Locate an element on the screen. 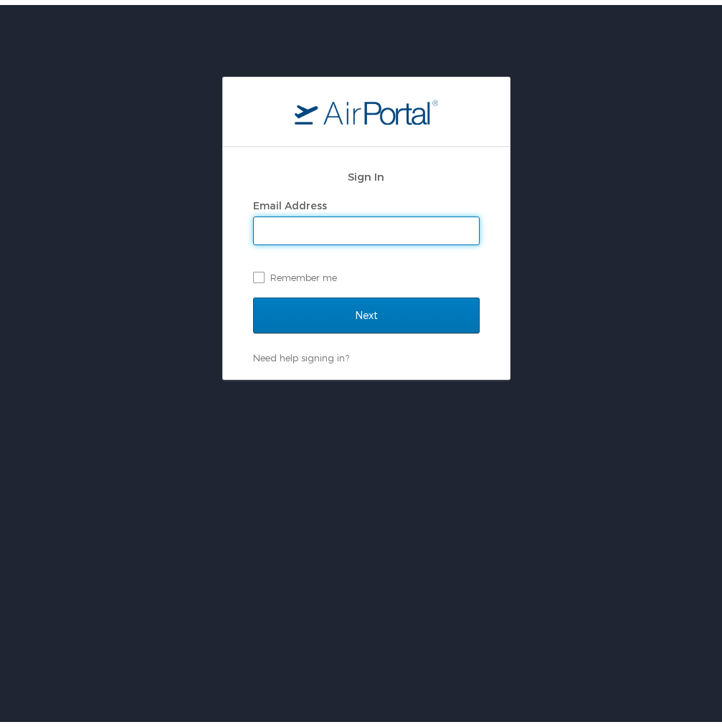 The height and width of the screenshot is (727, 722). label: Remember me is located at coordinates (366, 272).